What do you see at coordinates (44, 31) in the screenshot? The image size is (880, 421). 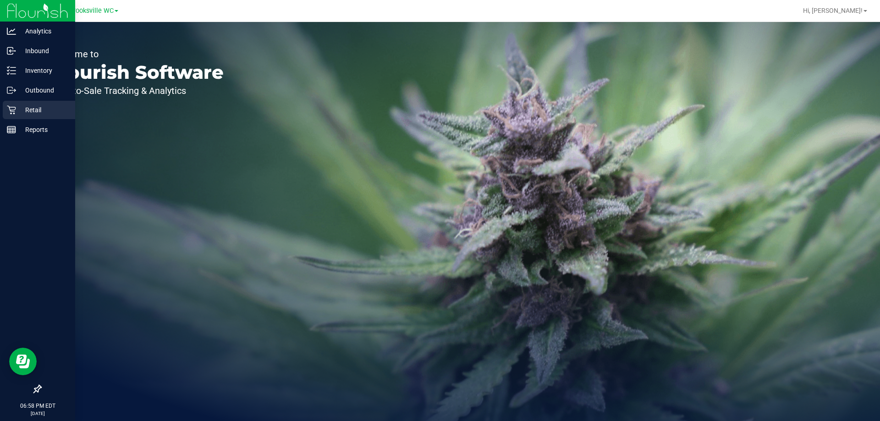 I see `p: Analytics` at bounding box center [44, 31].